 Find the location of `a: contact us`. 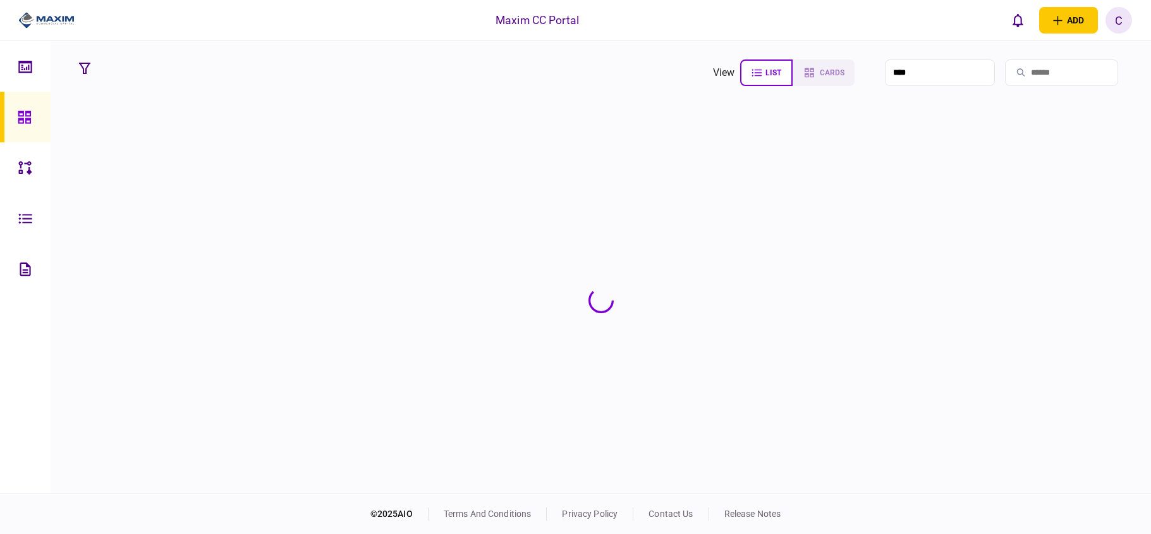

a: contact us is located at coordinates (671, 513).